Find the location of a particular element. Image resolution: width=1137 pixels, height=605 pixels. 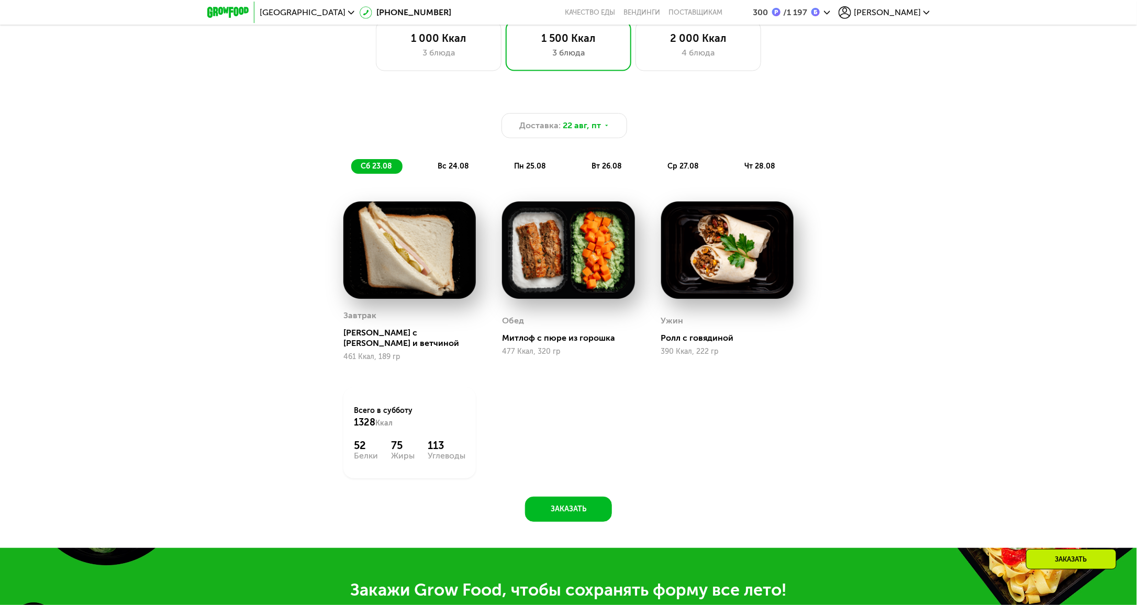

span: чт 28.08 is located at coordinates (759, 166).